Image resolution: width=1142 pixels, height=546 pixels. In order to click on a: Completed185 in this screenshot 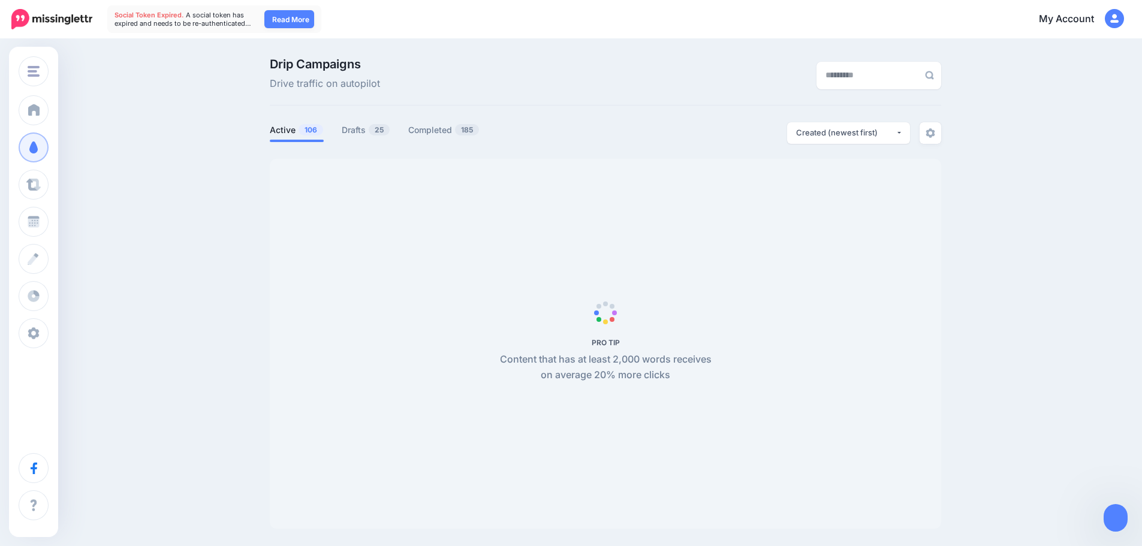, I will do `click(444, 130)`.